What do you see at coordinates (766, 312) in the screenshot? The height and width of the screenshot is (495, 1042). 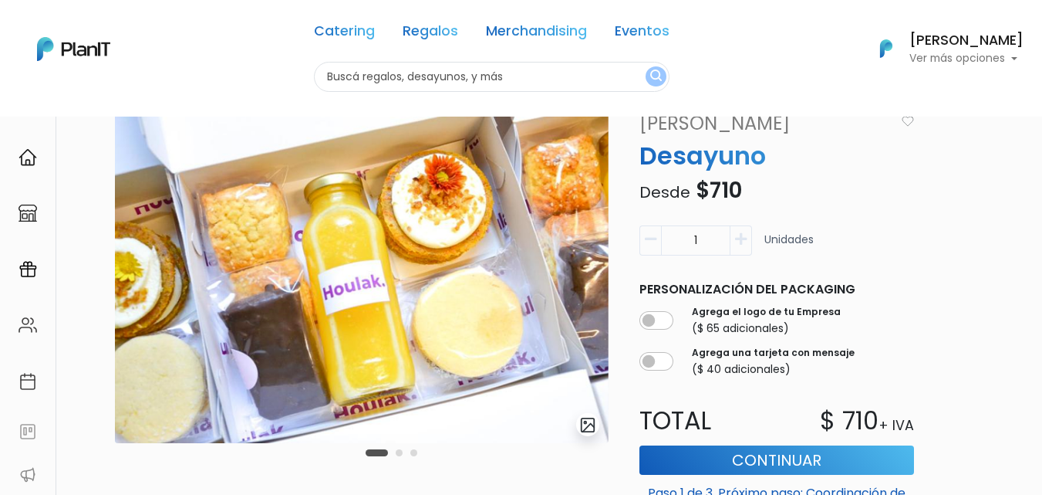 I see `label: Agrega el logo de tu Empresa` at bounding box center [766, 312].